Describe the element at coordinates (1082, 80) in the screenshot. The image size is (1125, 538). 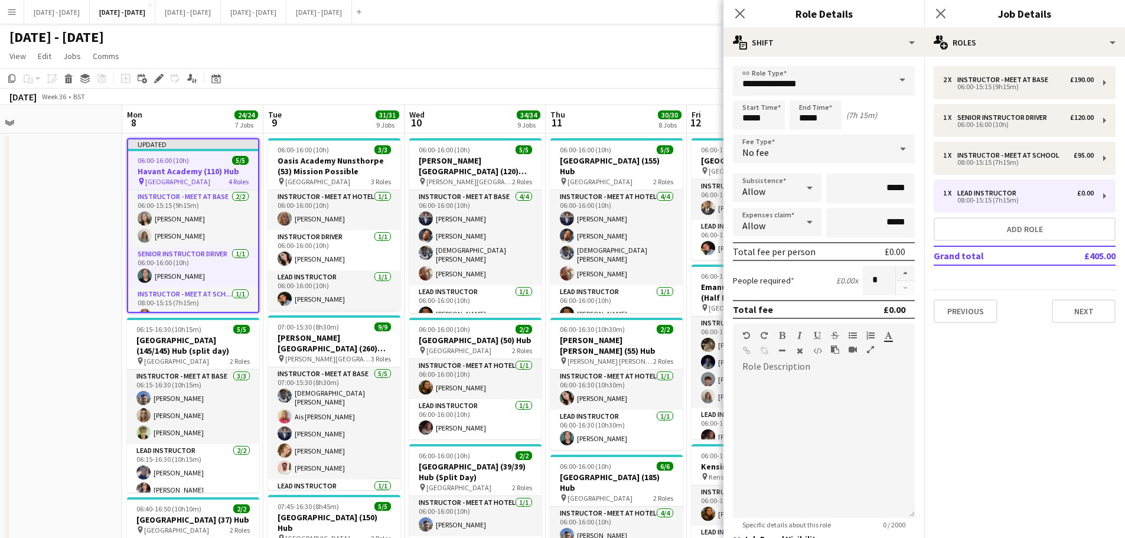
I see `div: £190.00` at that location.